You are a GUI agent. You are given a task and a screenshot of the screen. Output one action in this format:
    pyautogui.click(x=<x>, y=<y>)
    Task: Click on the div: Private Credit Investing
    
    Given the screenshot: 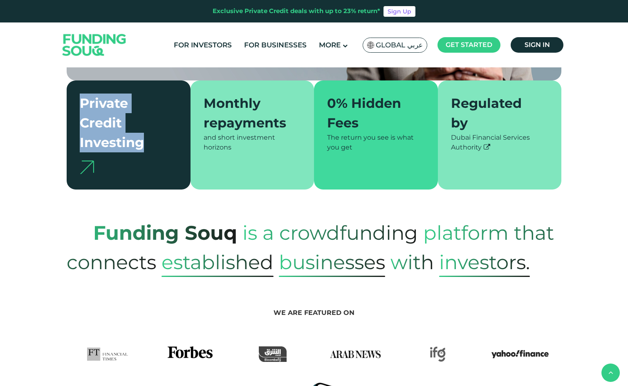 What is the action you would take?
    pyautogui.click(x=123, y=123)
    